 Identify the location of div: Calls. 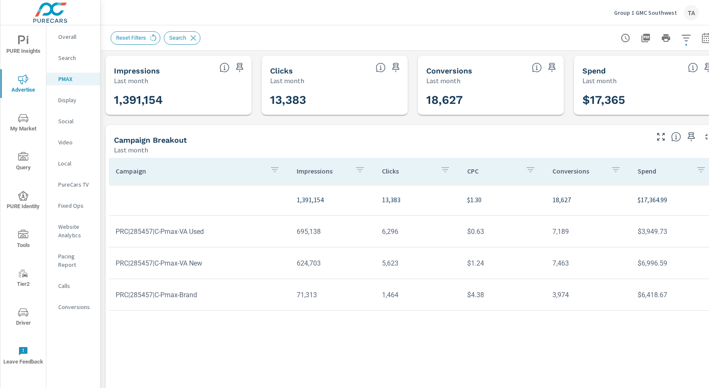
(73, 286).